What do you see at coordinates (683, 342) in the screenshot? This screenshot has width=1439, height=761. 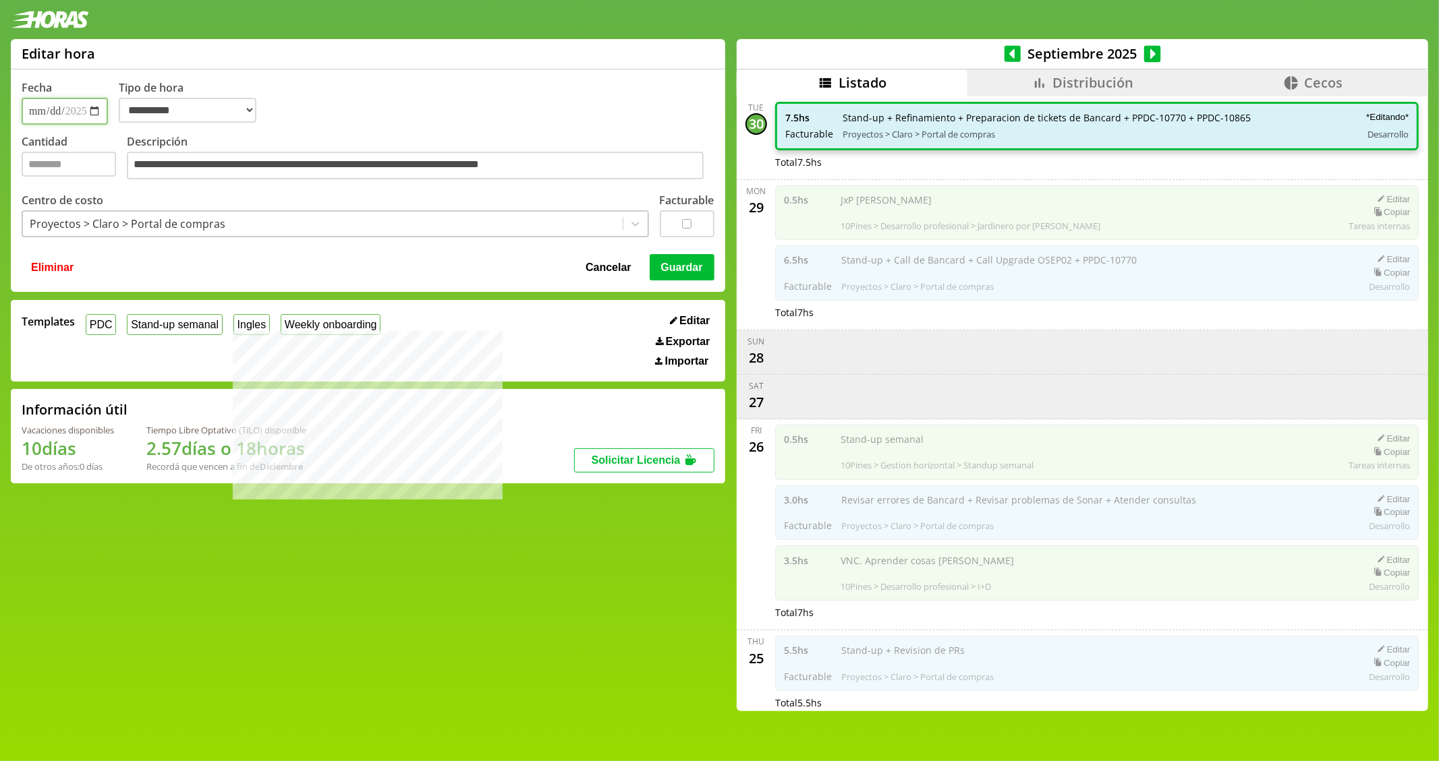 I see `button: Exportar` at bounding box center [683, 342].